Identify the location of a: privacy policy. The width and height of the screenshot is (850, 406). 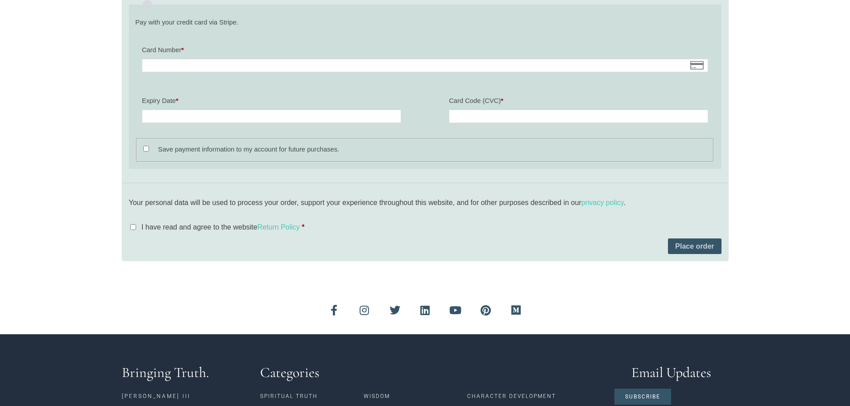
(602, 203).